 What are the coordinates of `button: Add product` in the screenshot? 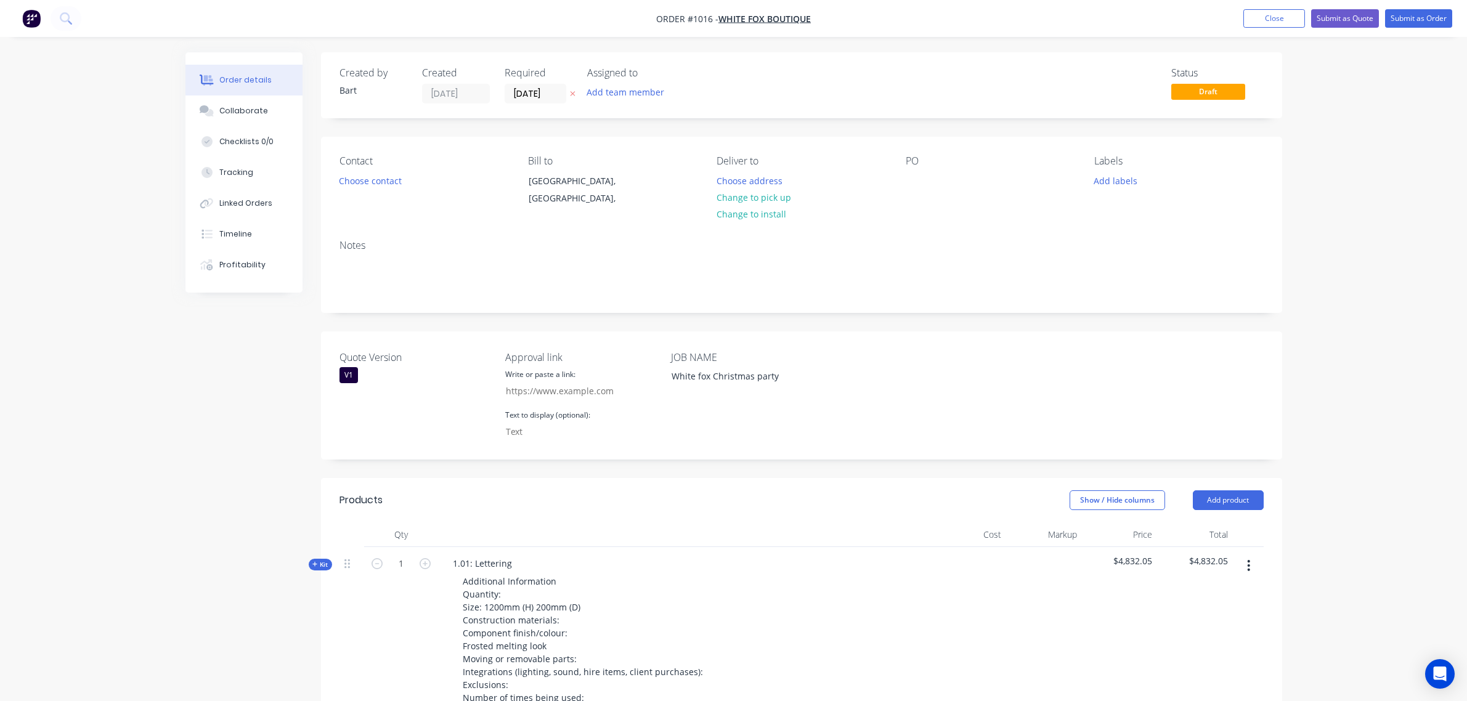 It's located at (1228, 500).